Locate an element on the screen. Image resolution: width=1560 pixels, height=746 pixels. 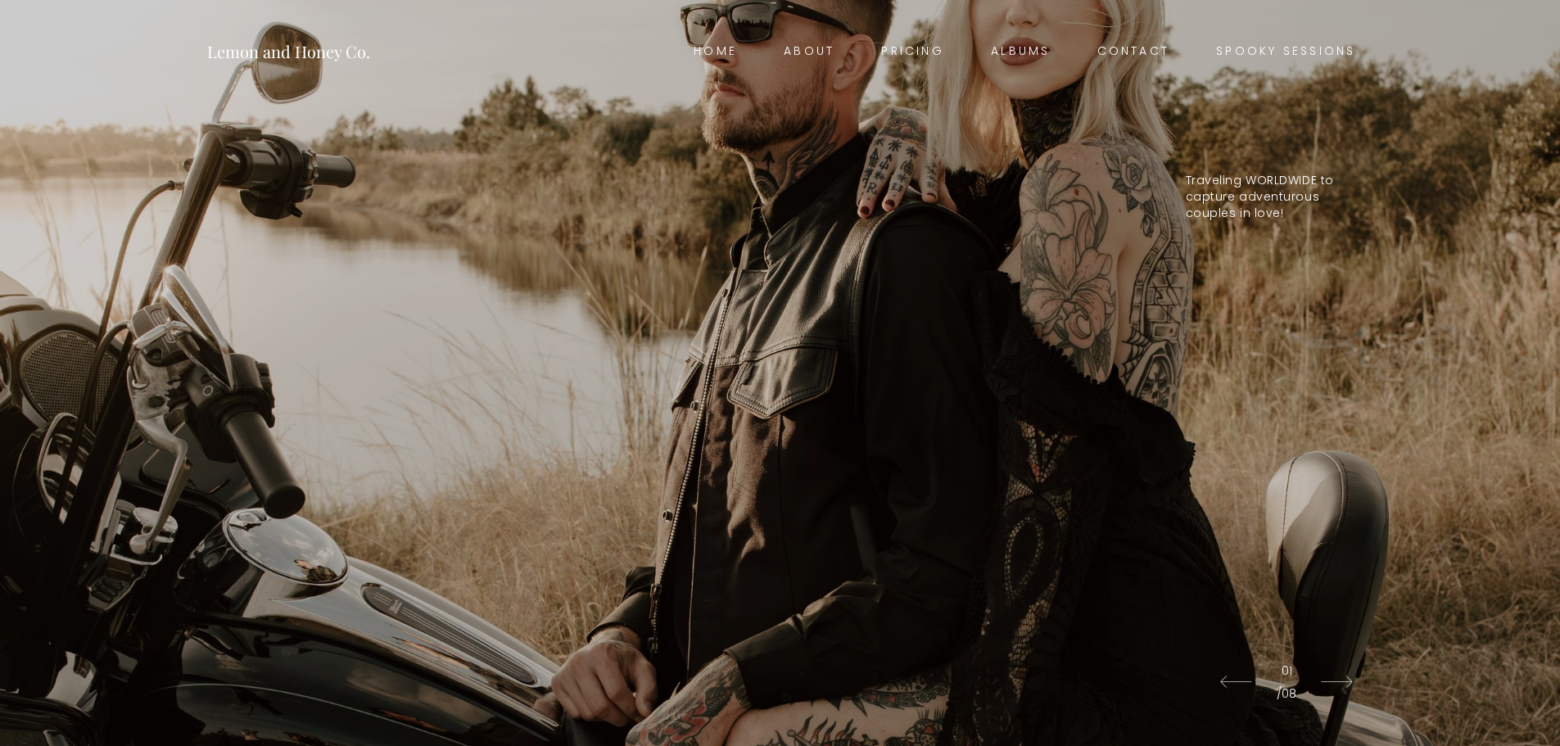
a: Lemon and Honey Co. is located at coordinates (288, 51).